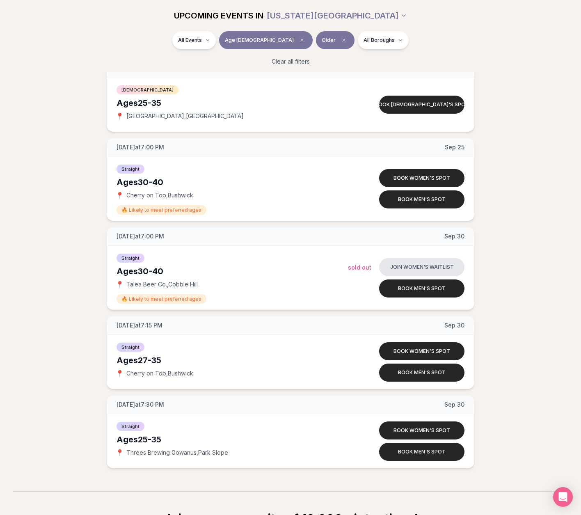 This screenshot has height=515, width=581. Describe the element at coordinates (379, 40) in the screenshot. I see `span: All Boroughs` at that location.